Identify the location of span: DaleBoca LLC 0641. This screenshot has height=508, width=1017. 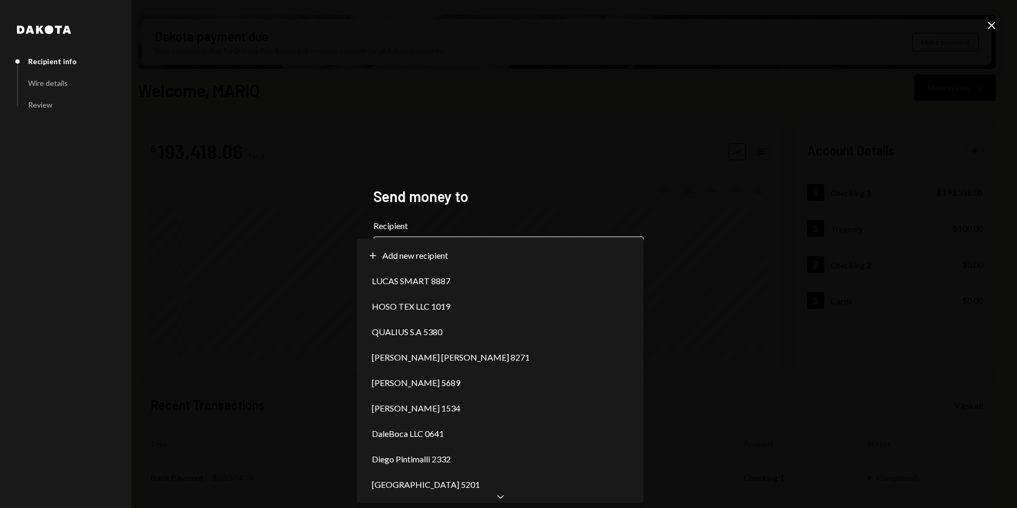
(408, 433).